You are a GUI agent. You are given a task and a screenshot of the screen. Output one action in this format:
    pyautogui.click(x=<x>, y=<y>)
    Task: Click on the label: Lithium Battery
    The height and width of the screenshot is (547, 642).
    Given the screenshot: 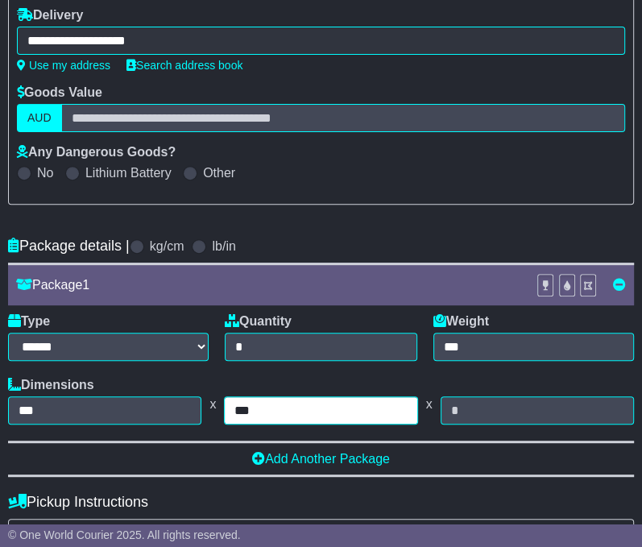 What is the action you would take?
    pyautogui.click(x=128, y=172)
    